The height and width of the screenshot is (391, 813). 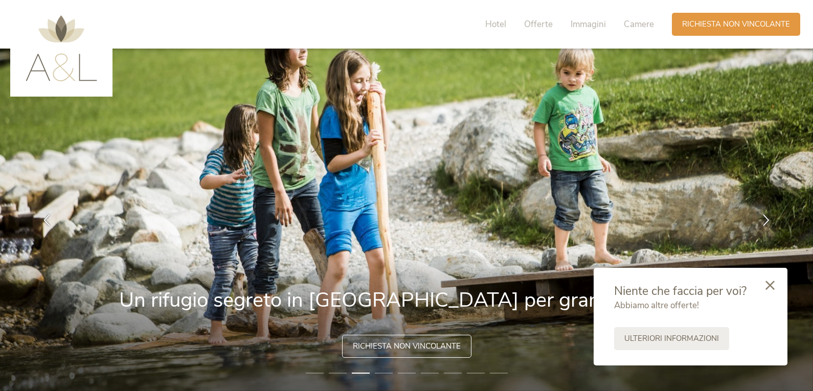 I want to click on span: Hotel, so click(x=495, y=24).